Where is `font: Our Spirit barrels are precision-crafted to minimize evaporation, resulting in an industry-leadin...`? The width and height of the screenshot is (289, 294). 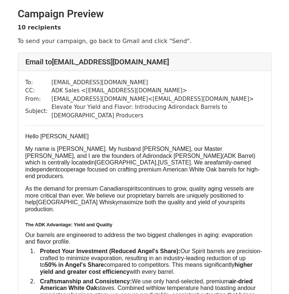
font: Our Spirit barrels are precision-crafted to minimize evaporation, resulting in an industry-leadin... is located at coordinates (151, 261).